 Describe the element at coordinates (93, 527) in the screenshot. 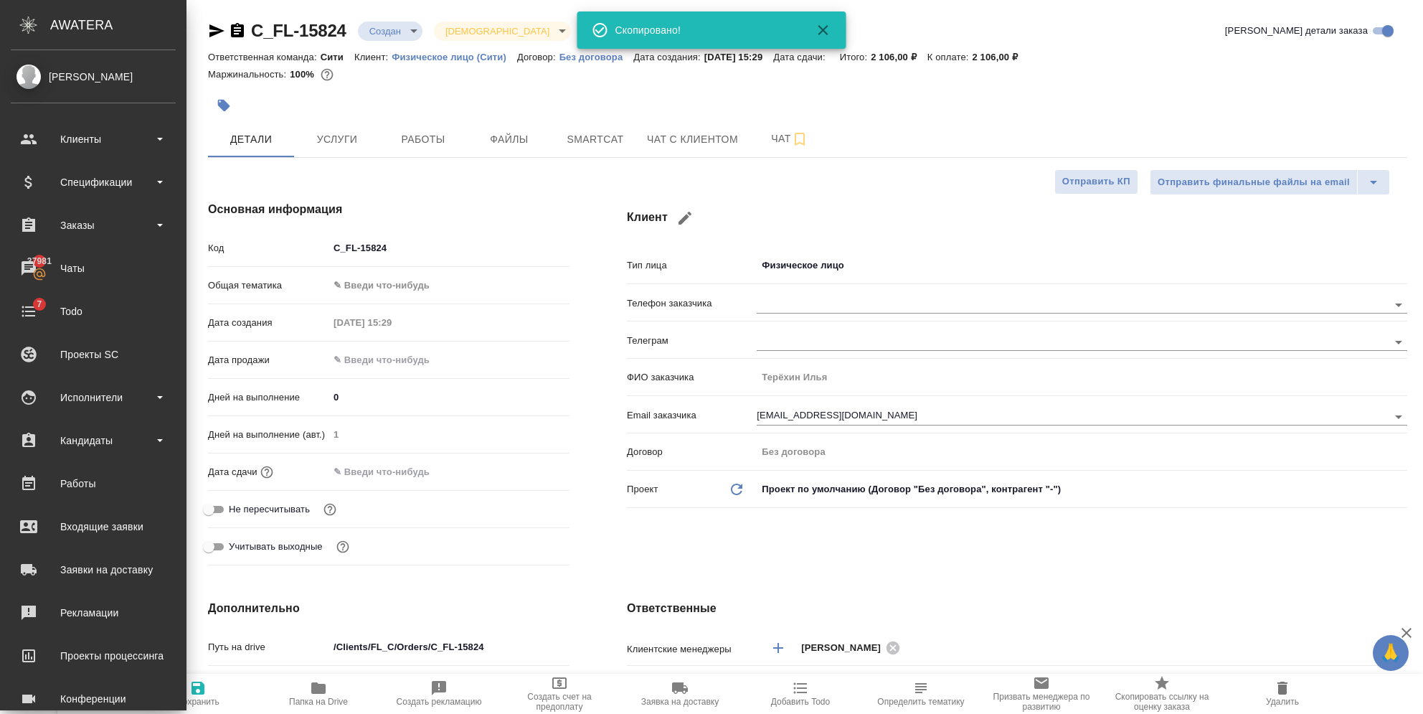

I see `a: Входящие заявки` at that location.